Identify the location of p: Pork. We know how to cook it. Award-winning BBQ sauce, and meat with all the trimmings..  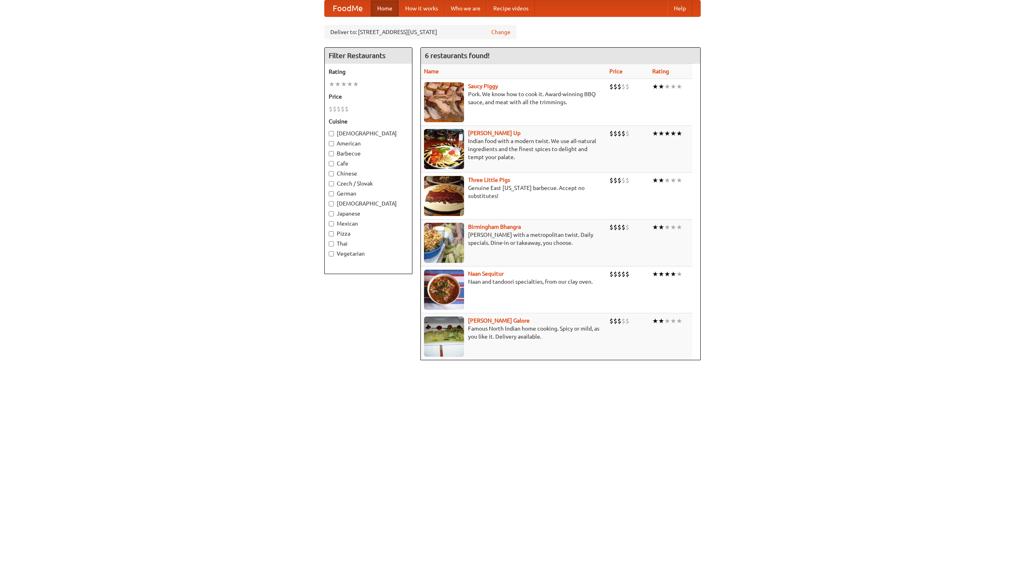
(514, 98).